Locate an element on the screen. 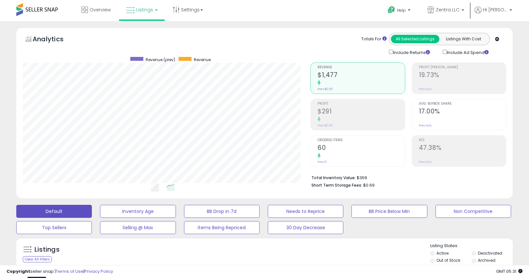 The image size is (529, 278). h2: 17.00% is located at coordinates (462, 112).